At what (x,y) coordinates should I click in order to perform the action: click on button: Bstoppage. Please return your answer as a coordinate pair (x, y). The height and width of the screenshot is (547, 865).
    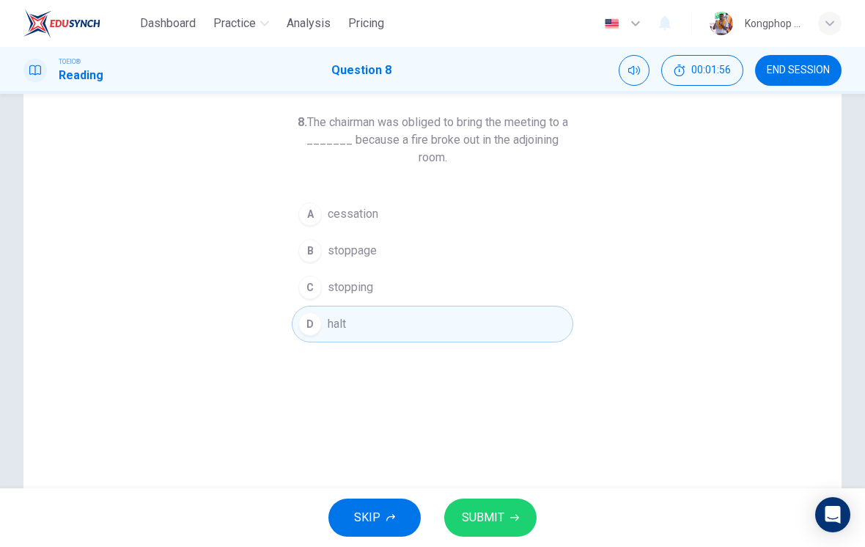
    Looking at the image, I should click on (433, 251).